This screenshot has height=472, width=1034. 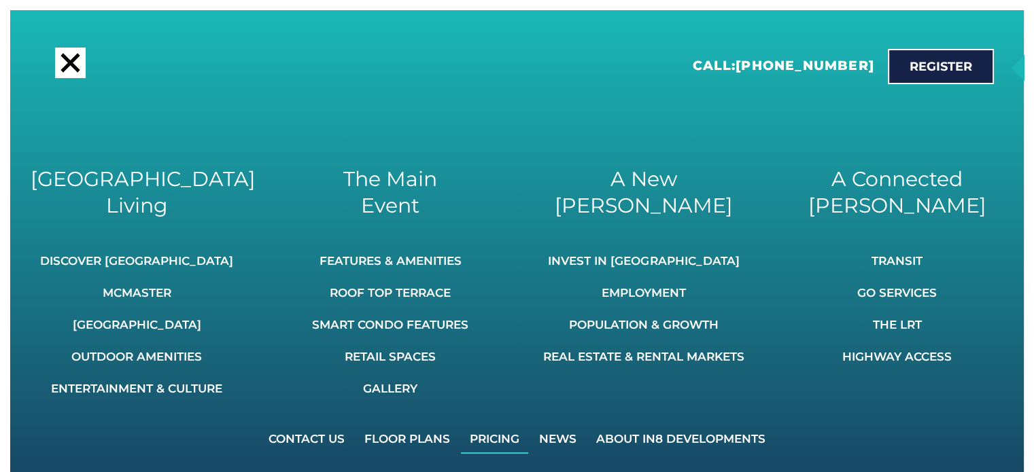 What do you see at coordinates (137, 293) in the screenshot?
I see `a: McMaster` at bounding box center [137, 293].